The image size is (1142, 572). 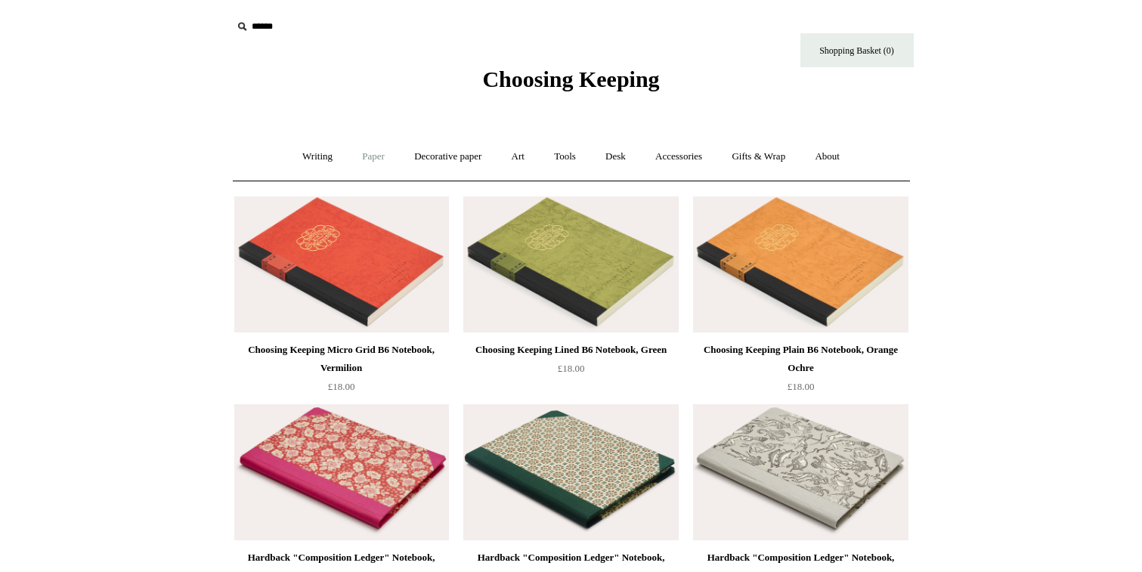 I want to click on a: Writing, so click(x=318, y=156).